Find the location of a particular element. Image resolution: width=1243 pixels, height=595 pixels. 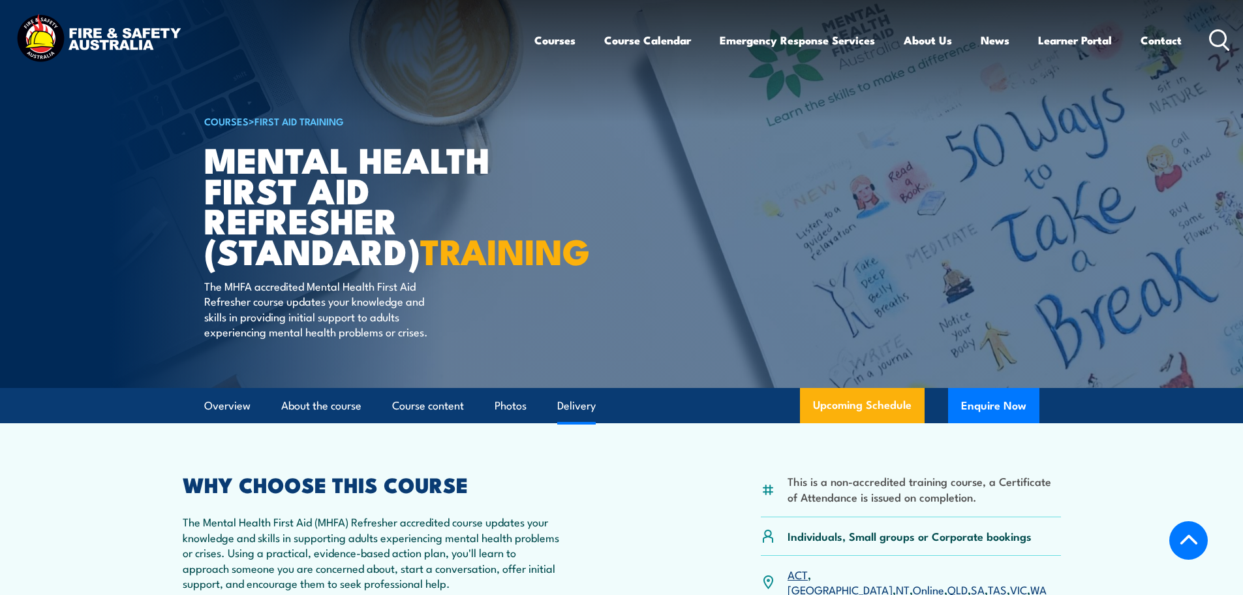

a: Course Calendar is located at coordinates (647, 40).